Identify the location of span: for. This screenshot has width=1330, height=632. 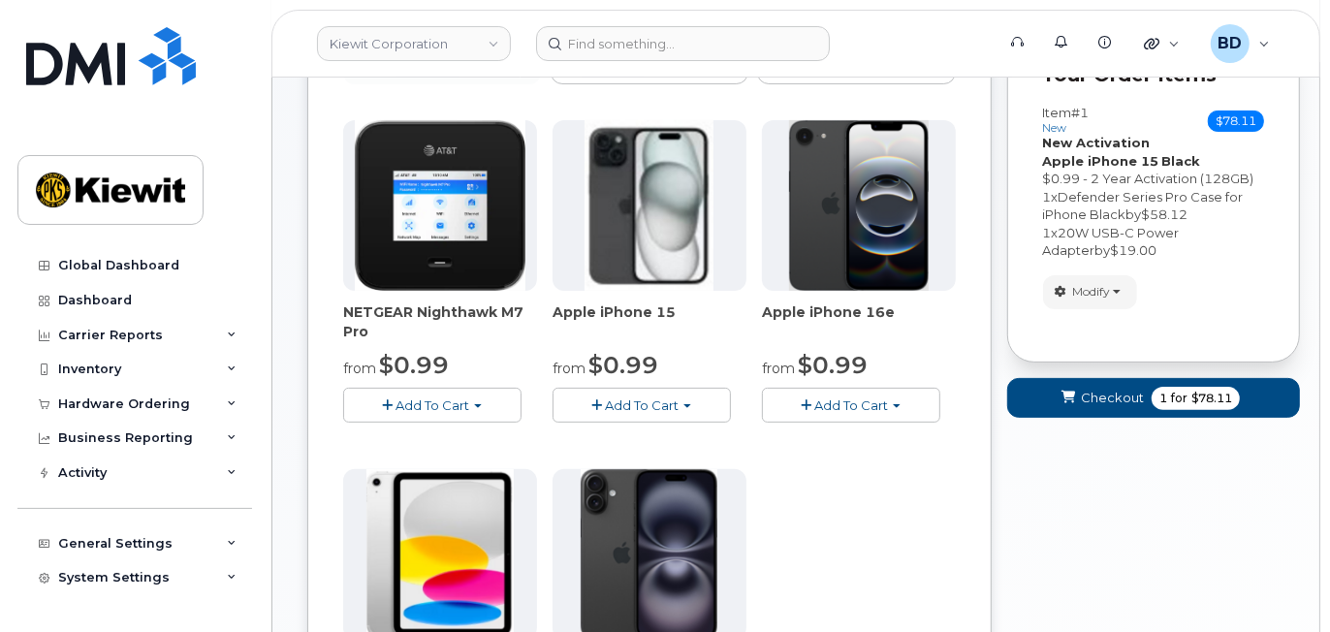
(1179, 398).